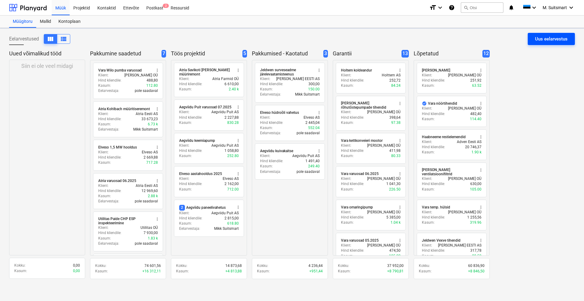  Describe the element at coordinates (286, 72) in the screenshot. I see `div: Jeldwen surveseadme järelevaatamisteenus` at that location.